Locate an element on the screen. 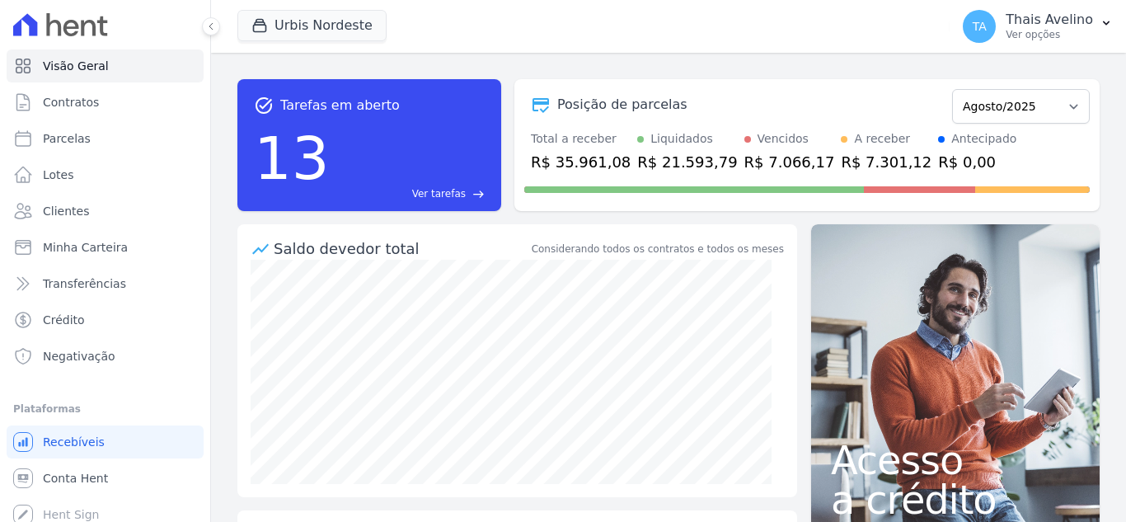 This screenshot has width=1126, height=522. div: Total a receber is located at coordinates (580, 138).